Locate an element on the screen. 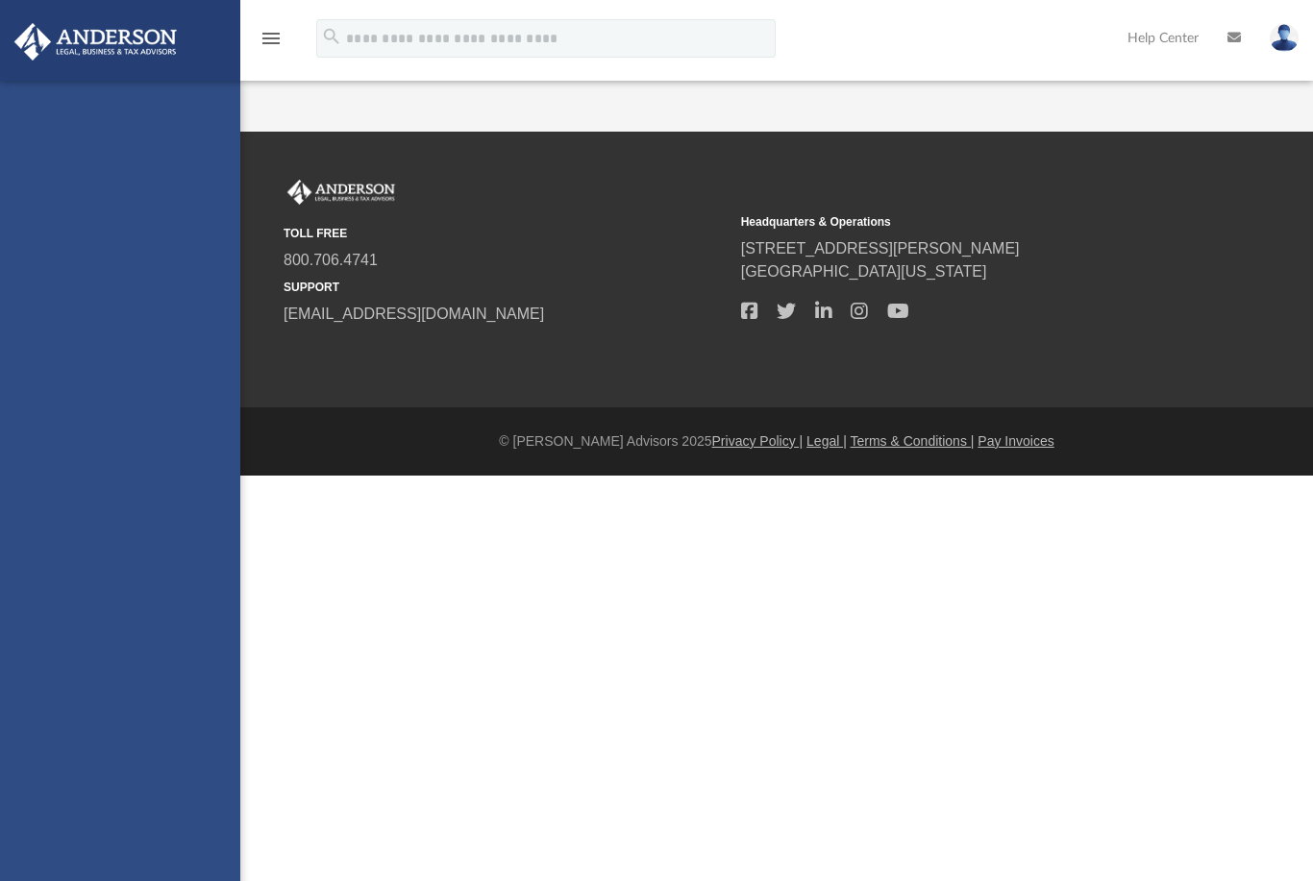 This screenshot has width=1313, height=881. a: menu is located at coordinates (271, 43).